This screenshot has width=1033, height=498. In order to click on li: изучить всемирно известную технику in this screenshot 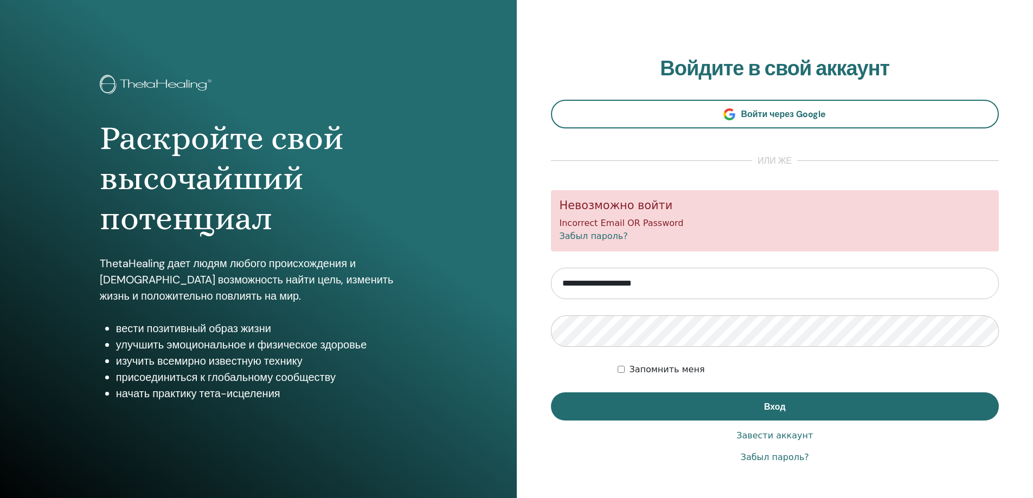, I will do `click(266, 361)`.